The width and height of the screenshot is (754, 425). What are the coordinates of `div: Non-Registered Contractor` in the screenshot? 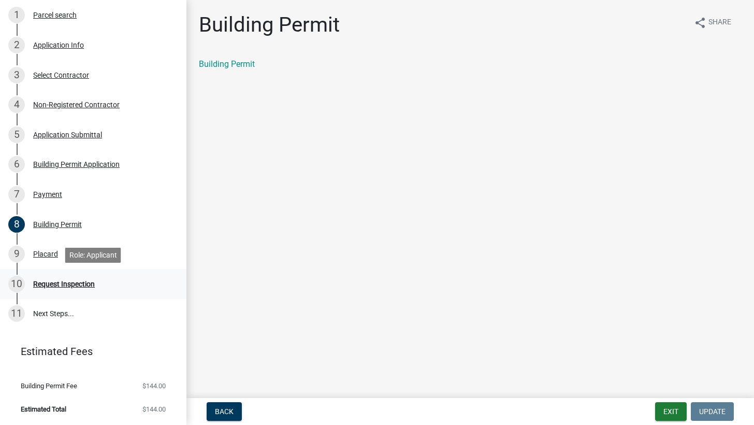 It's located at (76, 105).